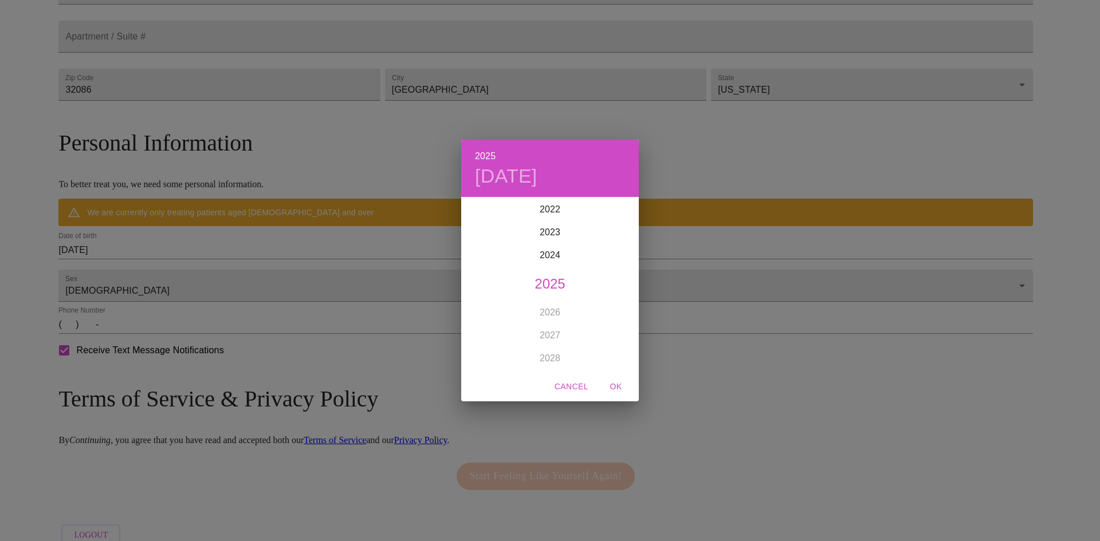 This screenshot has height=541, width=1100. Describe the element at coordinates (550, 284) in the screenshot. I see `div: 2025` at that location.